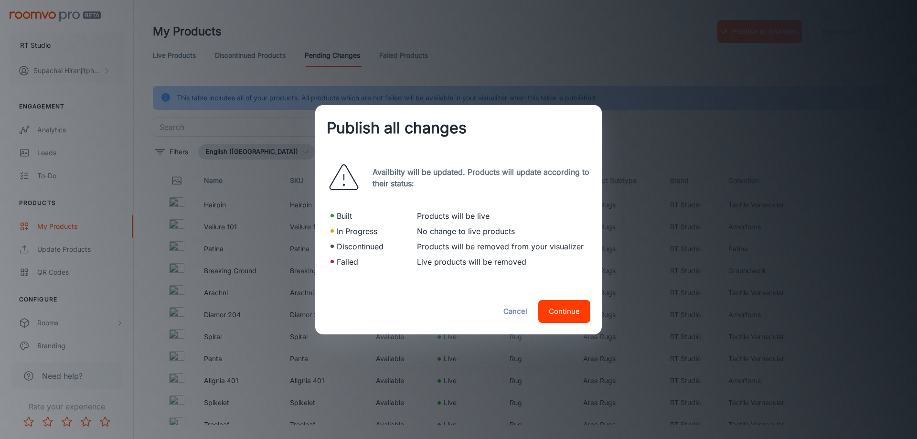 This screenshot has width=917, height=439. I want to click on p: Products will be removed from your visualizer, so click(502, 247).